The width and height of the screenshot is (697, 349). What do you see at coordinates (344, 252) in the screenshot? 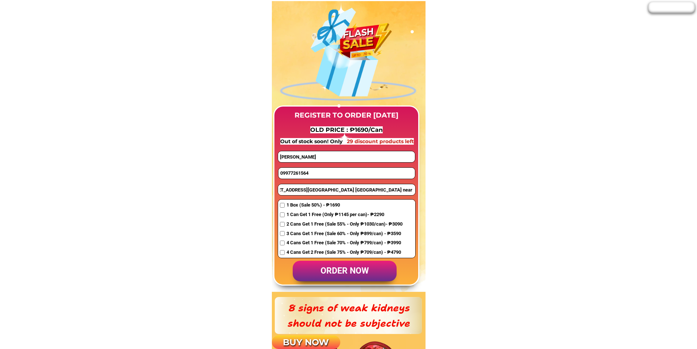
I see `span: 4 Cans Get 2 Free (Sale 75% - Only ₱709/can) - ₱4790` at bounding box center [344, 252].